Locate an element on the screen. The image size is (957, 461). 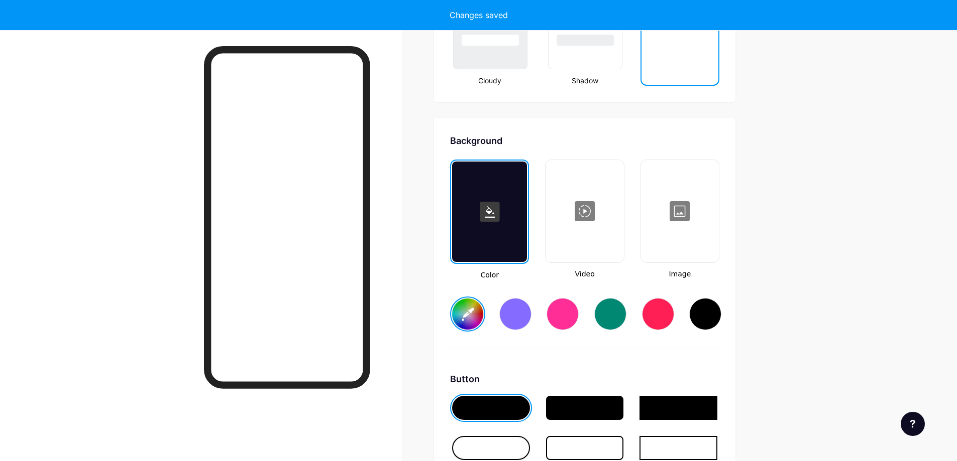
div: Button is located at coordinates (584, 379).